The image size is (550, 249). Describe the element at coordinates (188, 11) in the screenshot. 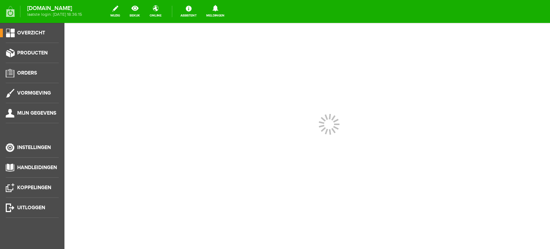

I see `a: Assistent` at that location.